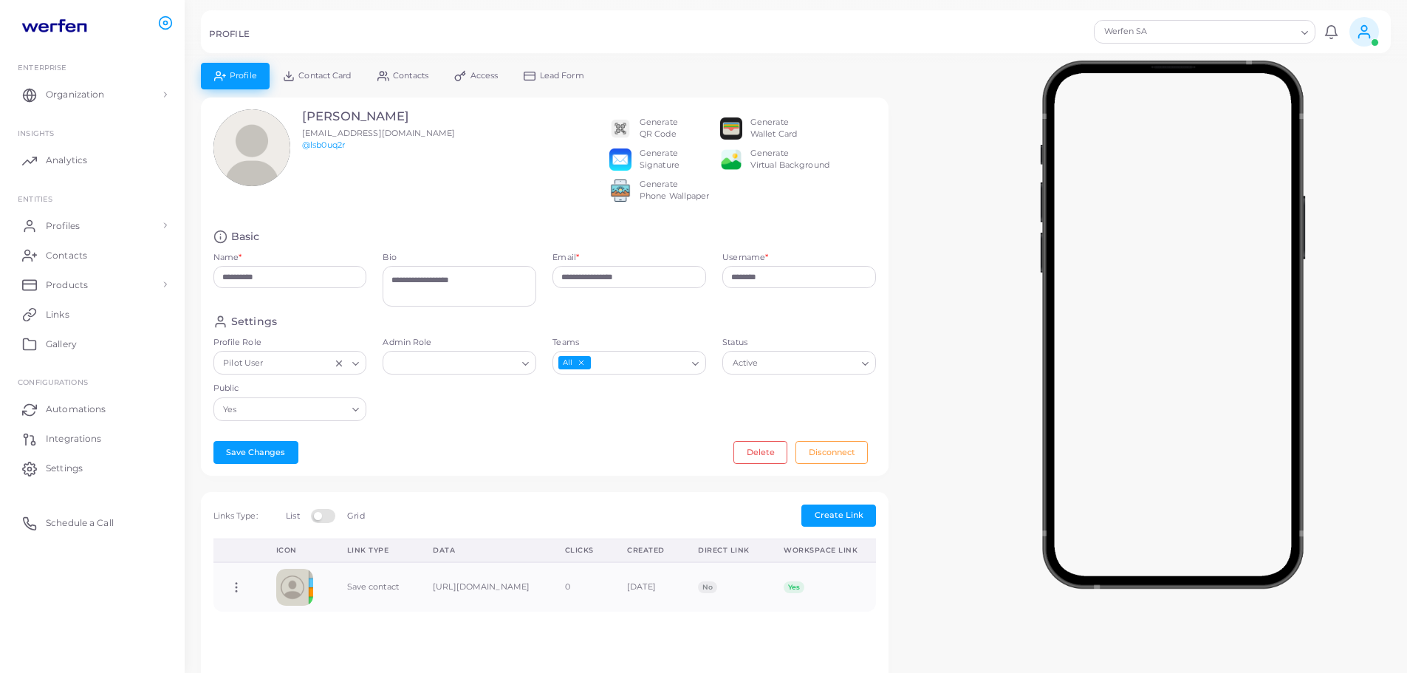 The width and height of the screenshot is (1407, 673). Describe the element at coordinates (255, 452) in the screenshot. I see `button: Save Changes` at that location.